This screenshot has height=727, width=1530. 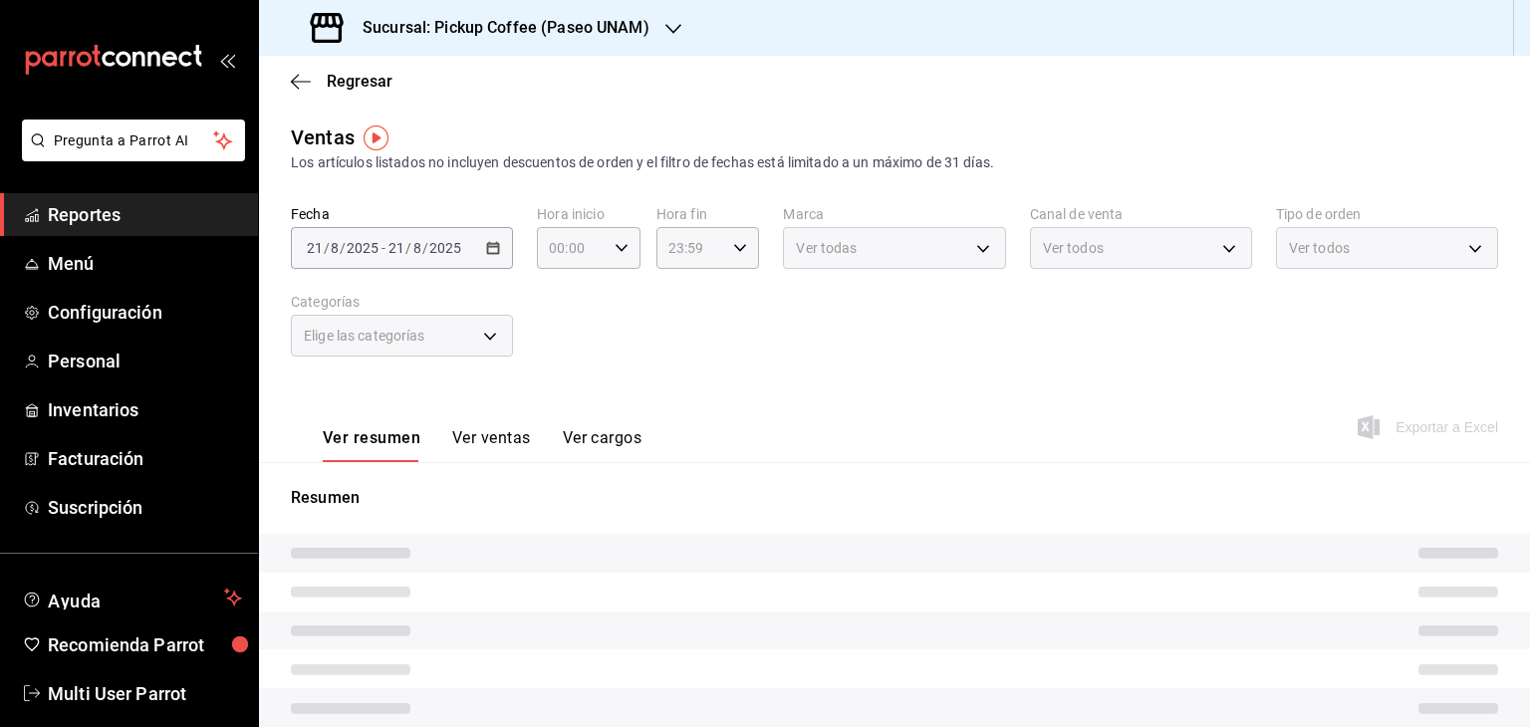 What do you see at coordinates (342, 81) in the screenshot?
I see `button: Regresar` at bounding box center [342, 81].